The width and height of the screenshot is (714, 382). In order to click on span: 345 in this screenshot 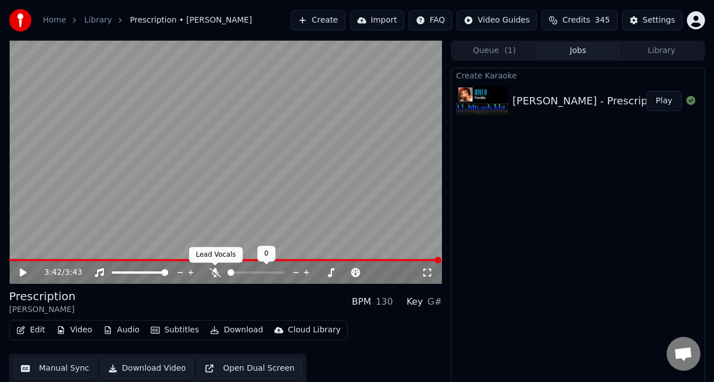, I will do `click(602, 20)`.